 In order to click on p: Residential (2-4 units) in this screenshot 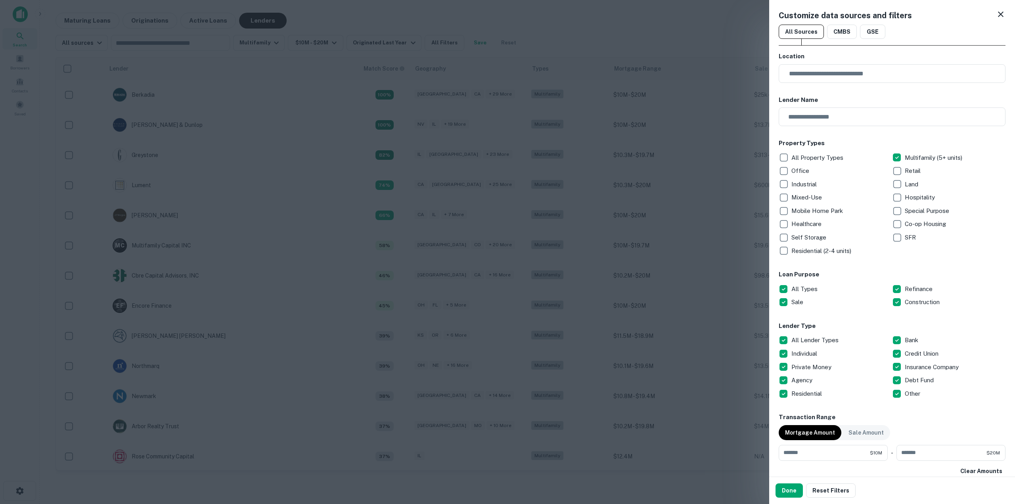, I will do `click(822, 251)`.